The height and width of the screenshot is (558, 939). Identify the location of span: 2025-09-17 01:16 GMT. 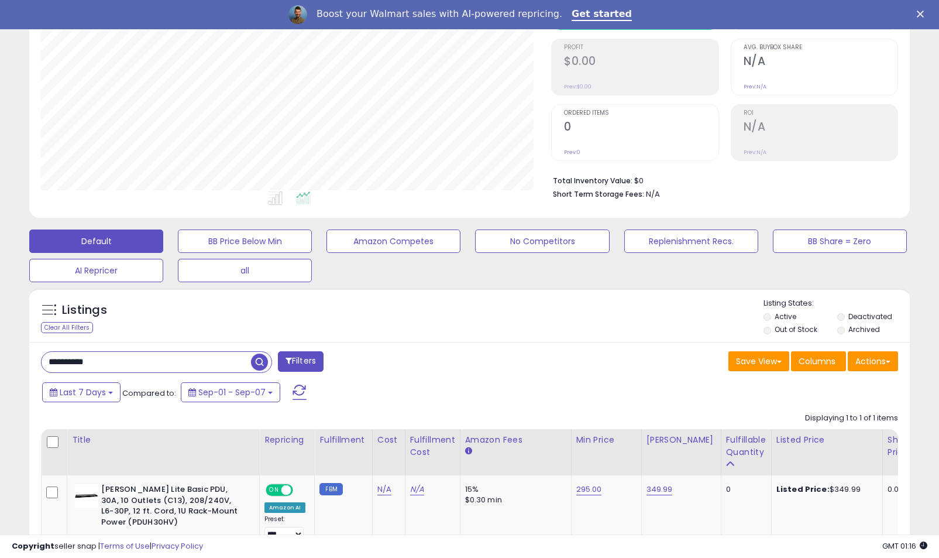
(905, 545).